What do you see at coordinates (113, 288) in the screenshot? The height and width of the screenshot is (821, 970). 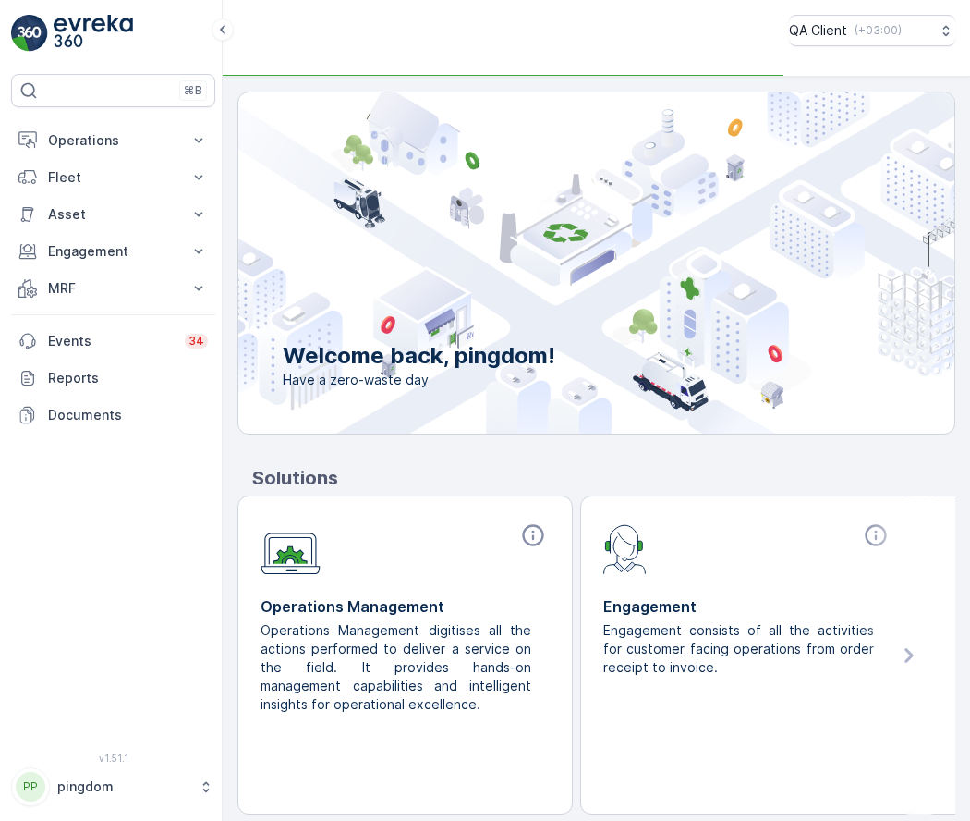 I see `button: MRF` at bounding box center [113, 288].